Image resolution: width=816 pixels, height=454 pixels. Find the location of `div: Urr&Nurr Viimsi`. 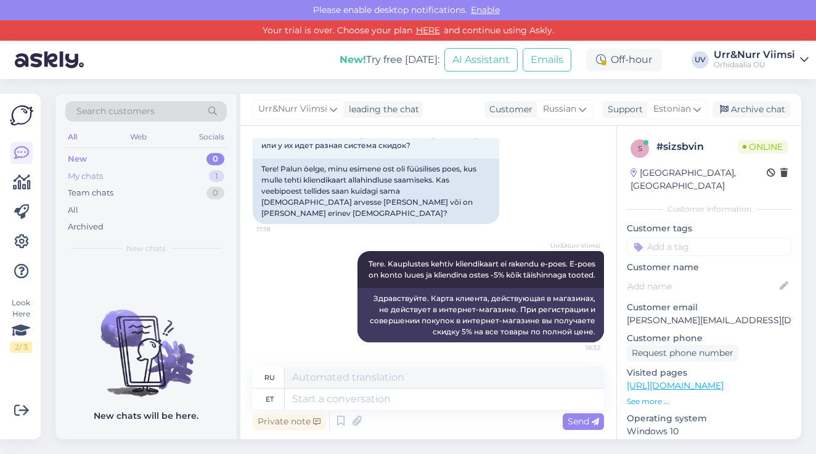

div: Urr&Nurr Viimsi is located at coordinates (754, 55).